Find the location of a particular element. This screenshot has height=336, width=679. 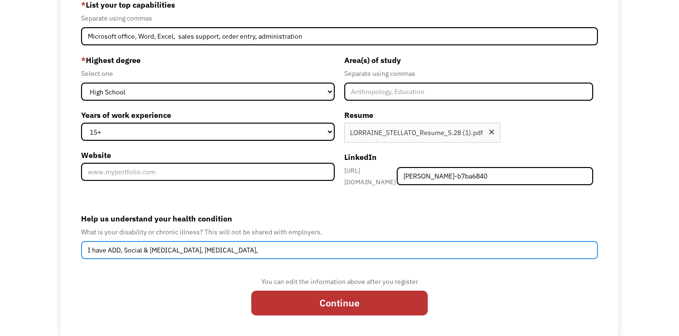

input: Anthropology, Education is located at coordinates (469, 92).